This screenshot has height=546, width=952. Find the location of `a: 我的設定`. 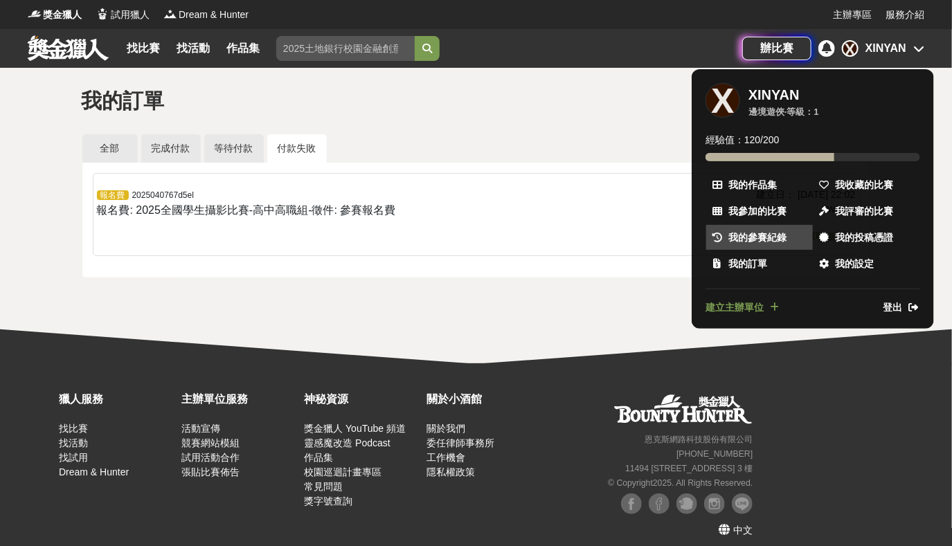

a: 我的設定 is located at coordinates (866, 264).